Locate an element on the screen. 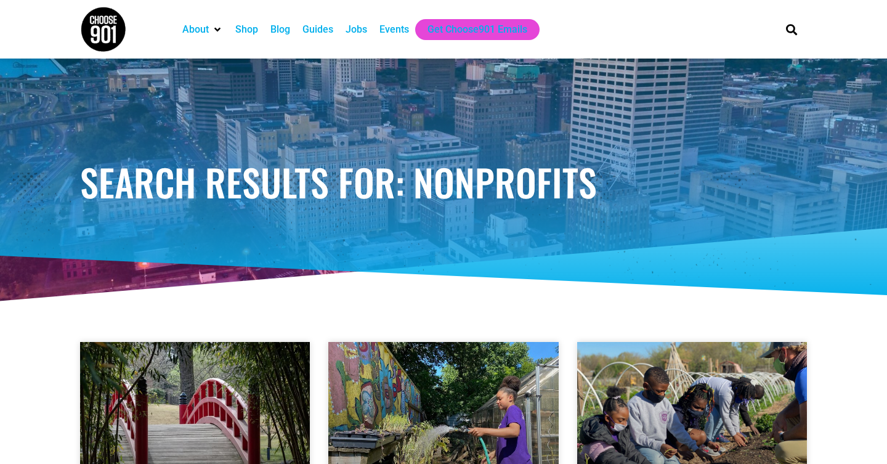 The height and width of the screenshot is (464, 887). a: Get Choose901 Emails is located at coordinates (478, 30).